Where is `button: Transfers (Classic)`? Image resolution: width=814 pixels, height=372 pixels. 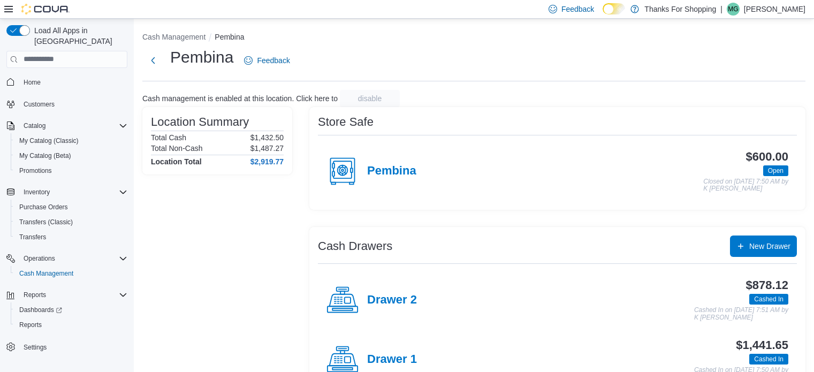
button: Transfers (Classic) is located at coordinates (71, 222).